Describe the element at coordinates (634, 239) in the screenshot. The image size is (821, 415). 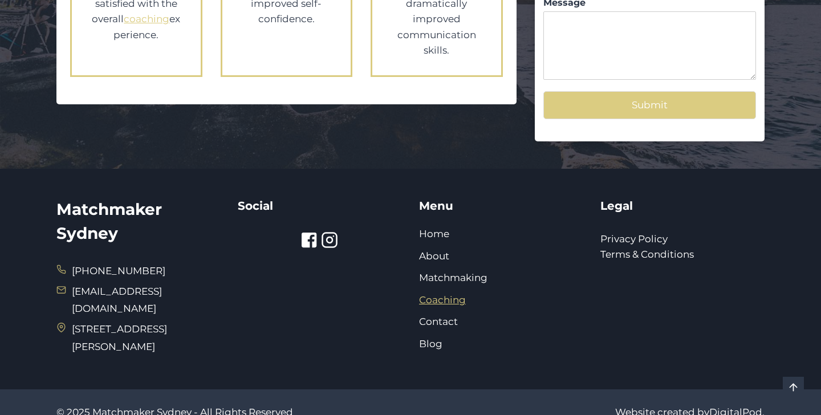
I see `a: Privacy Policy` at that location.